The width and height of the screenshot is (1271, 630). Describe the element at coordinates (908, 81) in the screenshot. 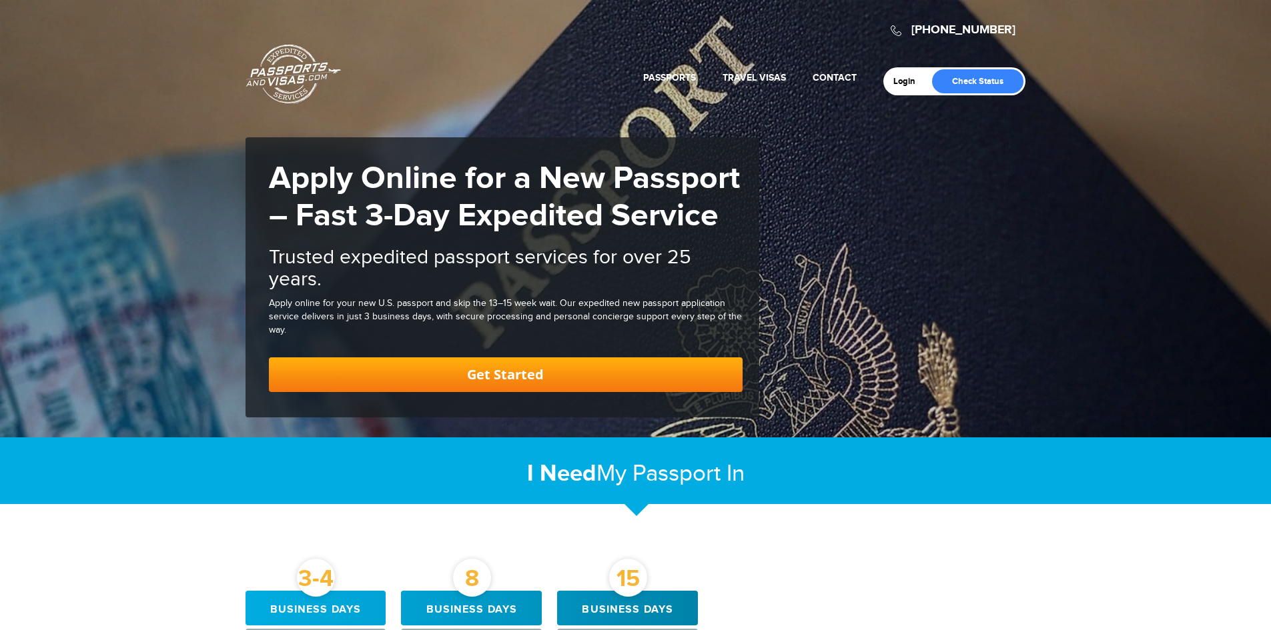

I see `a: Login` at that location.